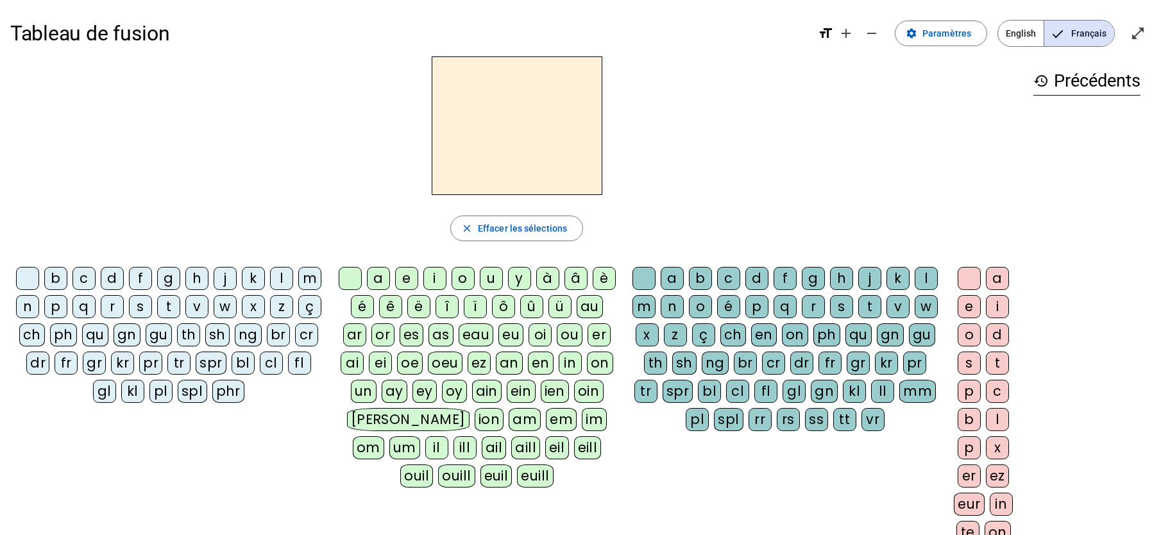 The width and height of the screenshot is (1161, 535). I want to click on div: è, so click(604, 278).